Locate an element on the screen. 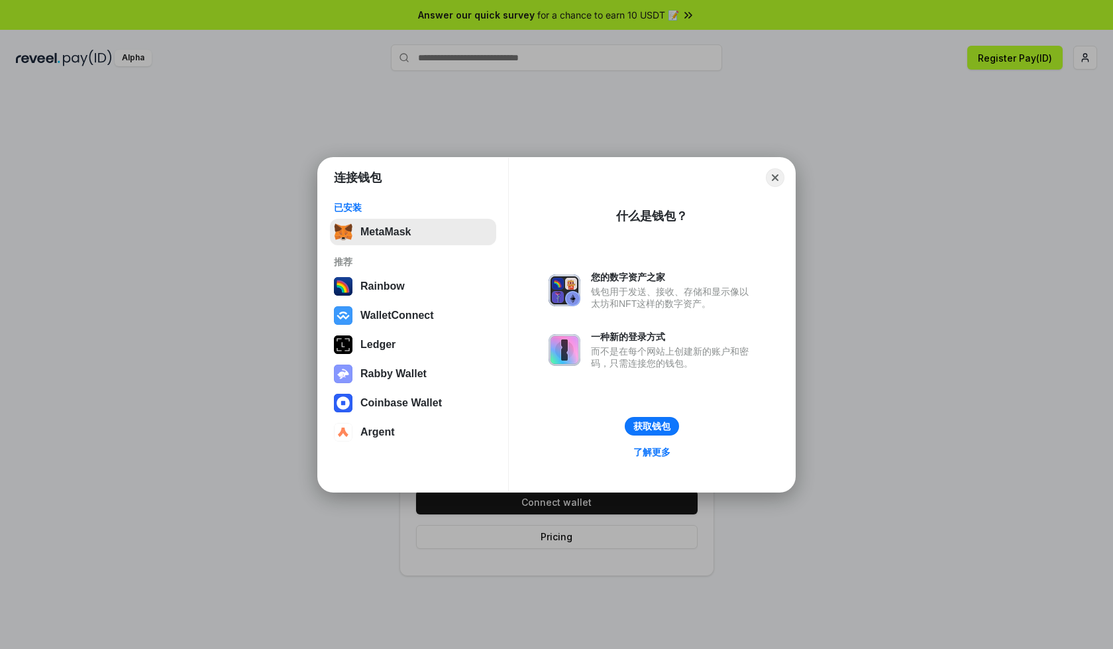 The width and height of the screenshot is (1113, 649). div: Coinbase Wallet is located at coordinates (401, 403).